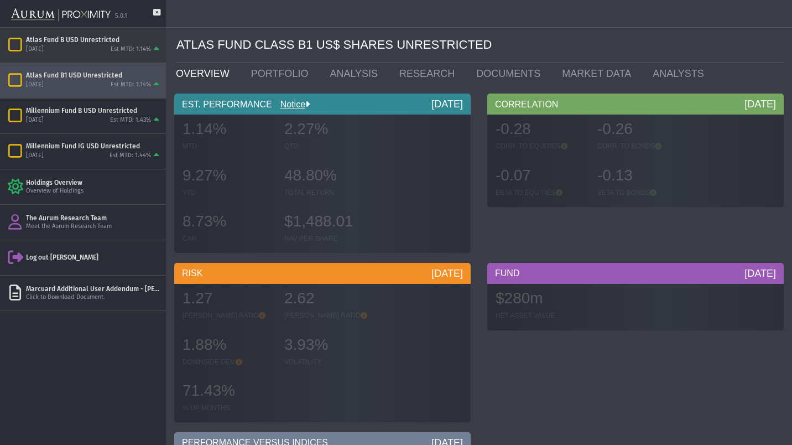 This screenshot has width=792, height=445. Describe the element at coordinates (93, 297) in the screenshot. I see `div: Click to Download Document.` at that location.